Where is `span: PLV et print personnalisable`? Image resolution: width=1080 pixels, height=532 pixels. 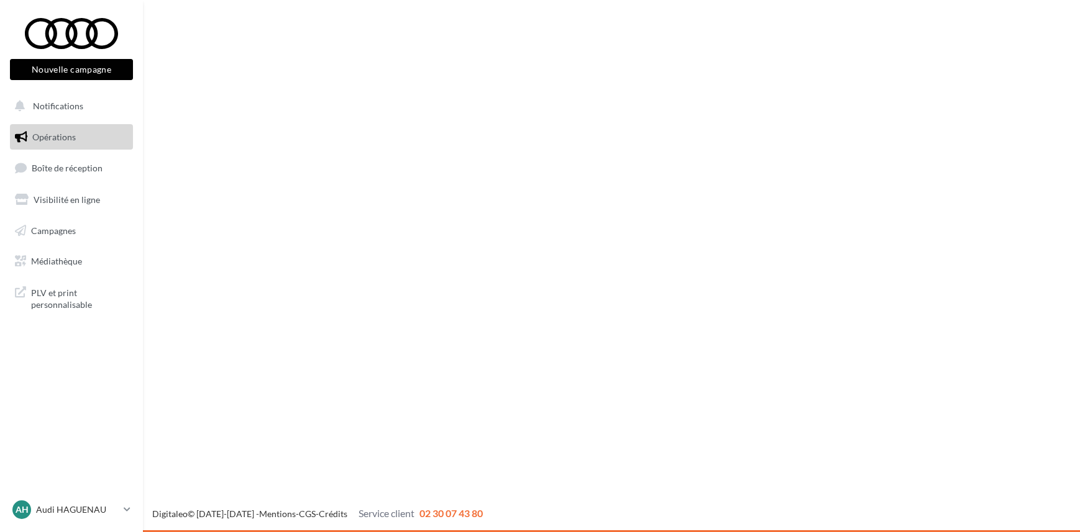
span: PLV et print personnalisable is located at coordinates (80, 298).